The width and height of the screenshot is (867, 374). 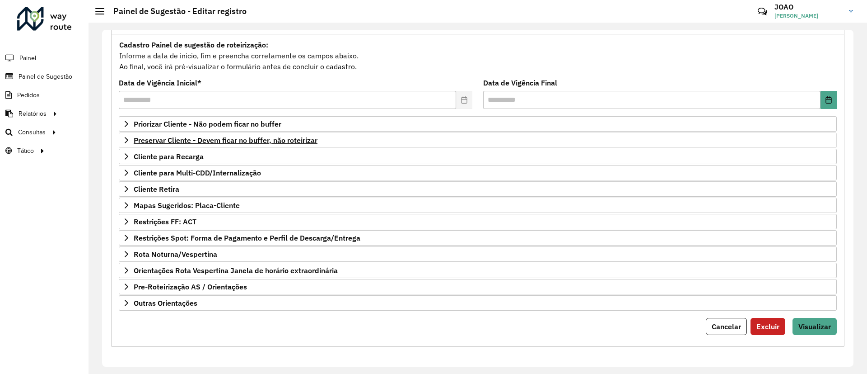 What do you see at coordinates (478, 205) in the screenshot?
I see `a: Mapas Sugeridos: Placa-Cliente` at bounding box center [478, 205].